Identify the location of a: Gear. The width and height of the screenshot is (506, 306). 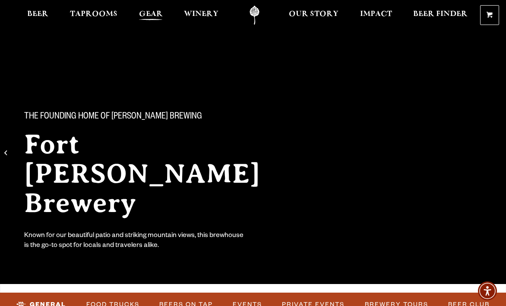
(151, 15).